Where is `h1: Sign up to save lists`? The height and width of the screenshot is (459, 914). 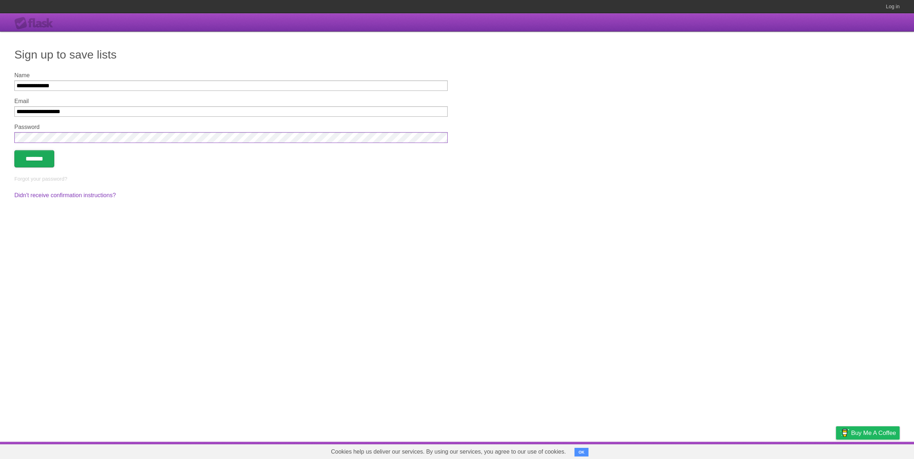 h1: Sign up to save lists is located at coordinates (457, 55).